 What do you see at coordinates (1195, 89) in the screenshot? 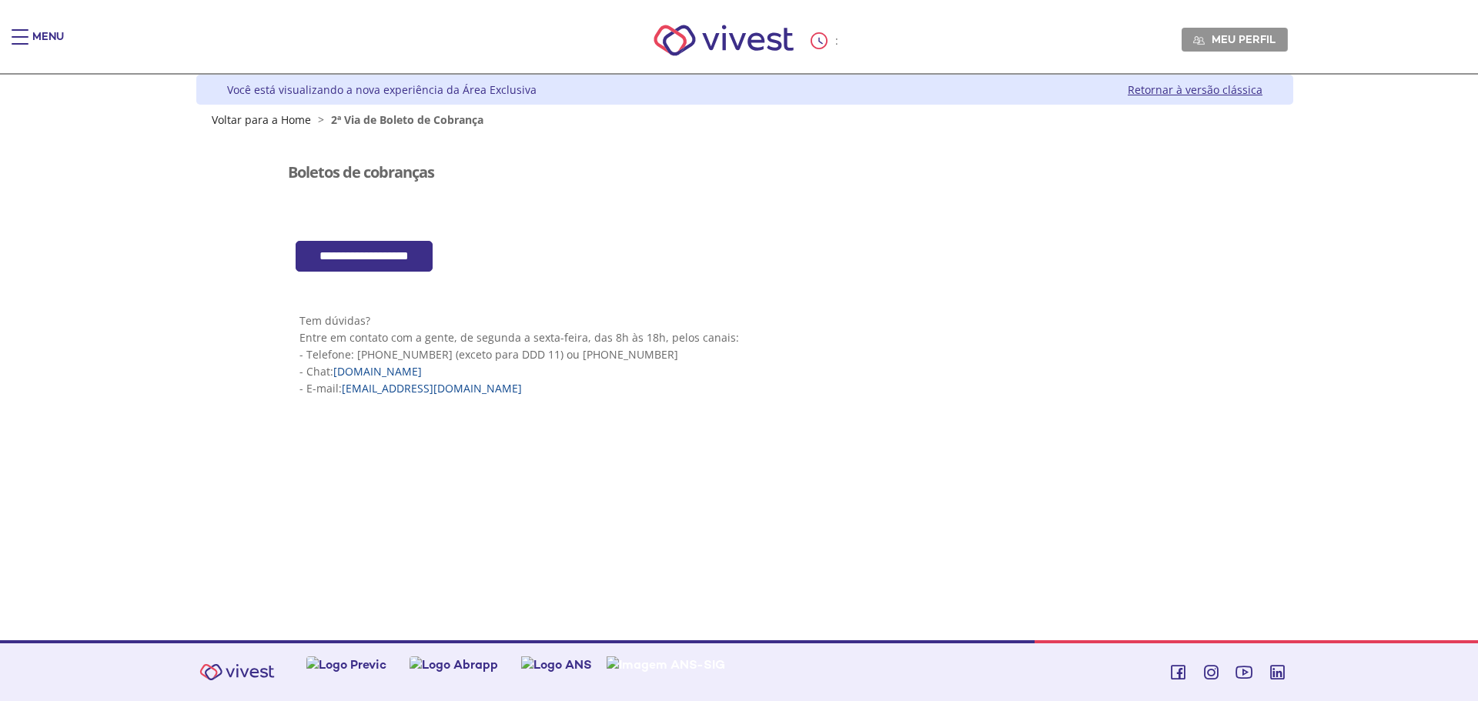
I see `a: Retornar à versão clássica` at bounding box center [1195, 89].